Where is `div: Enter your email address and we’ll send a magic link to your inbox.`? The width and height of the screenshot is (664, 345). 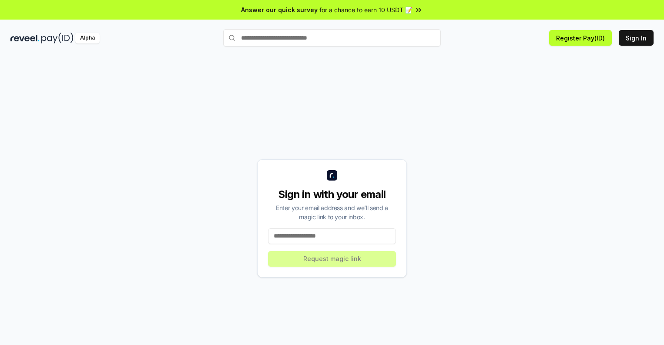 div: Enter your email address and we’ll send a magic link to your inbox. is located at coordinates (332, 212).